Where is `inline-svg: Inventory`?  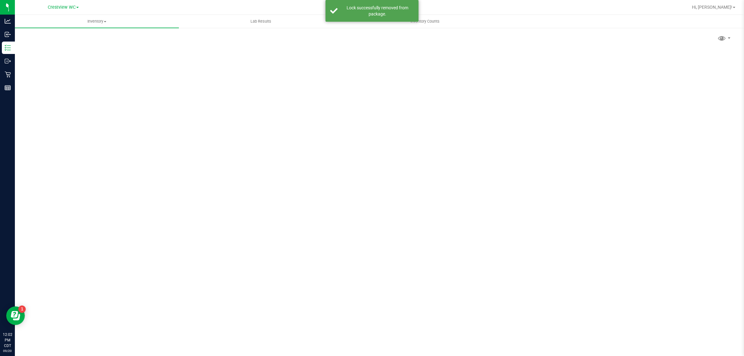
inline-svg: Inventory is located at coordinates (8, 48).